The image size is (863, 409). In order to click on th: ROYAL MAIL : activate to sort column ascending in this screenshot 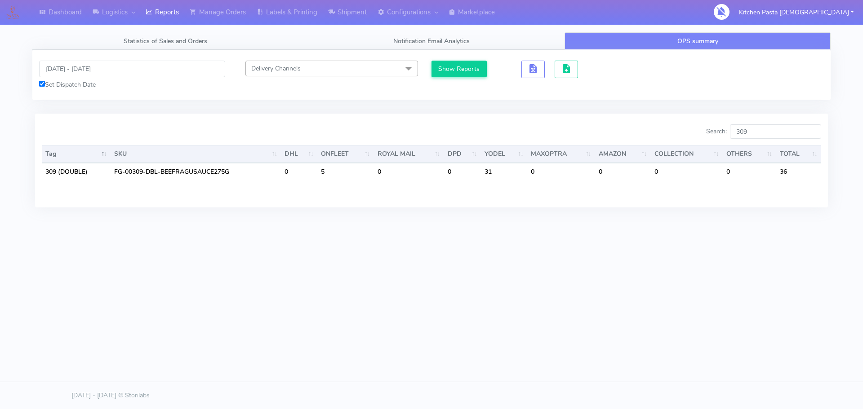, I will do `click(409, 154)`.